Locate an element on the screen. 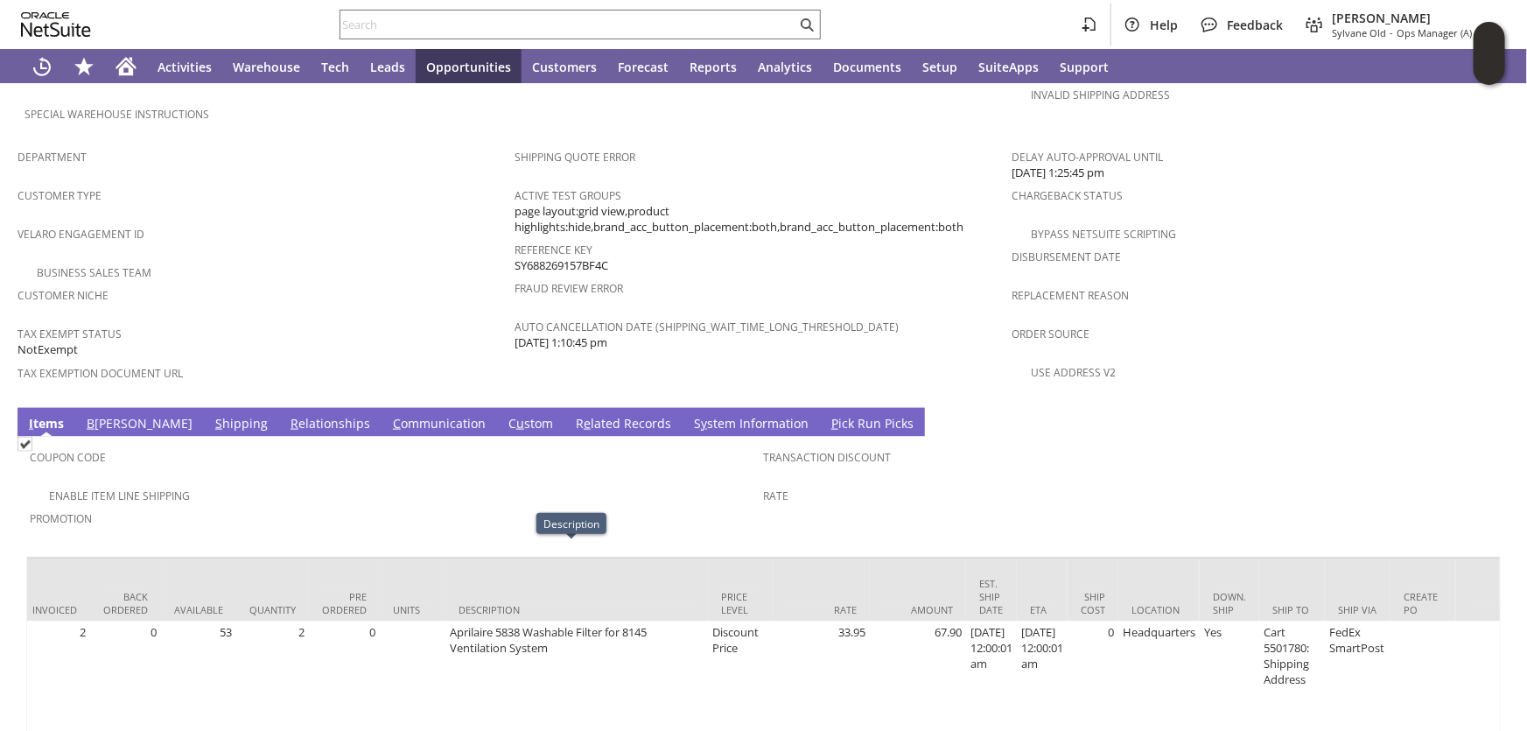  div: Amount is located at coordinates (918, 609).